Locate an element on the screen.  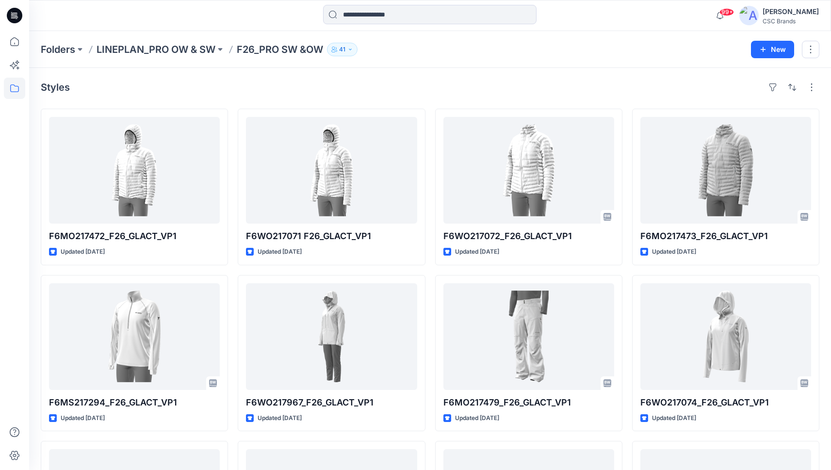
p: F6WO217072_F26_GLACT_VP1 is located at coordinates (529, 236).